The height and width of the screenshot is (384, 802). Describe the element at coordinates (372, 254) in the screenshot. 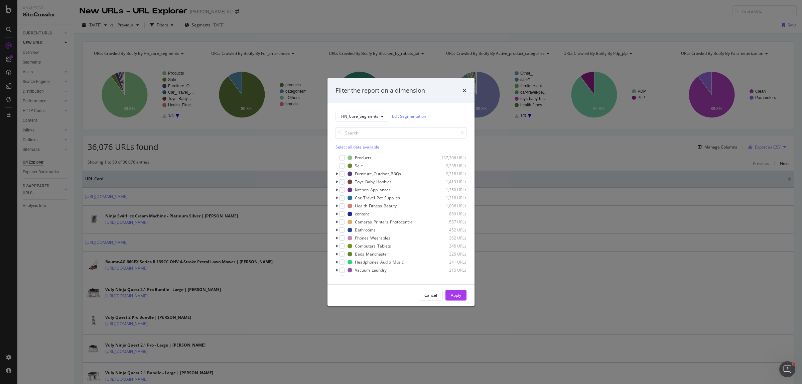

I see `div: Beds_Manchester` at that location.